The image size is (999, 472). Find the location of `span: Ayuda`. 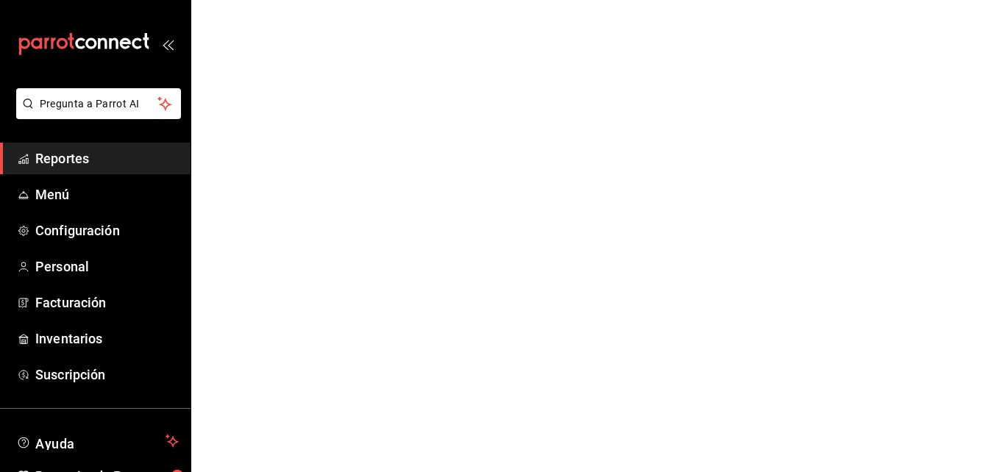

span: Ayuda is located at coordinates (97, 441).